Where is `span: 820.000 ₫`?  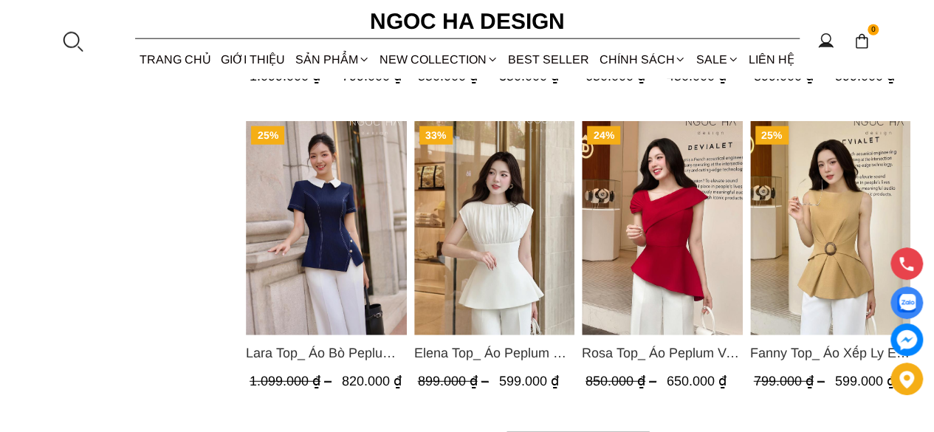
span: 820.000 ₫ is located at coordinates (371, 381).